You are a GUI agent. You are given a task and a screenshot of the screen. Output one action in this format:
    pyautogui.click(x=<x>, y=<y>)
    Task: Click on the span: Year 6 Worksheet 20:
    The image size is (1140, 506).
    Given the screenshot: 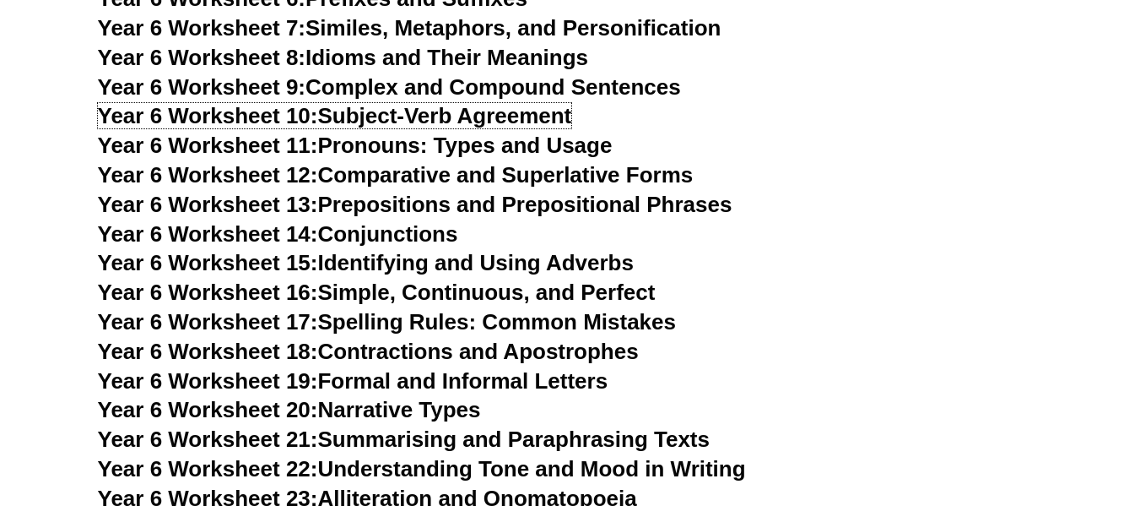 What is the action you would take?
    pyautogui.click(x=208, y=409)
    